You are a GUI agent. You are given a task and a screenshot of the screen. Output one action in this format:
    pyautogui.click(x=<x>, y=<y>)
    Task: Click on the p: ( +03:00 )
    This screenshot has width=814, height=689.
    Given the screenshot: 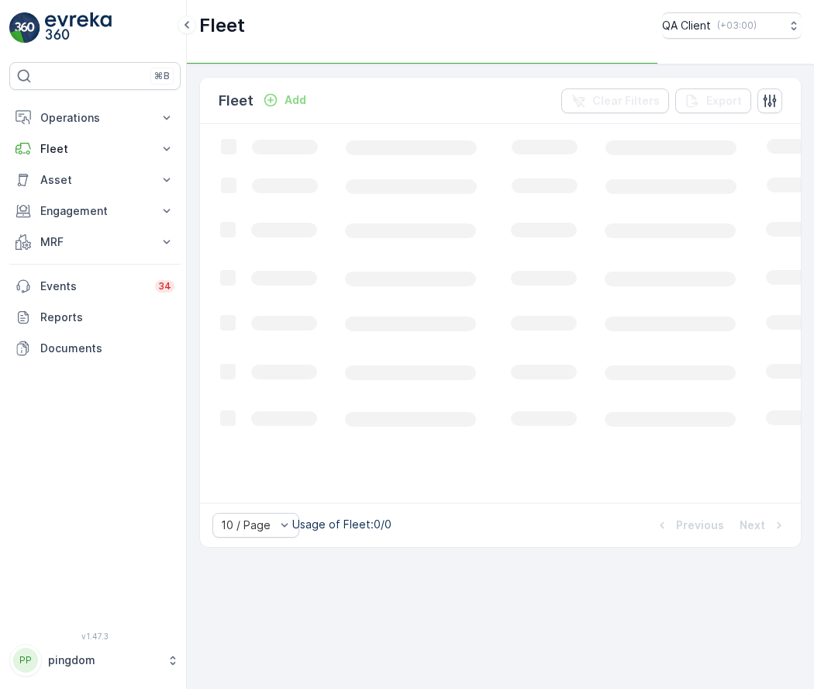 What is the action you would take?
    pyautogui.click(x=737, y=26)
    